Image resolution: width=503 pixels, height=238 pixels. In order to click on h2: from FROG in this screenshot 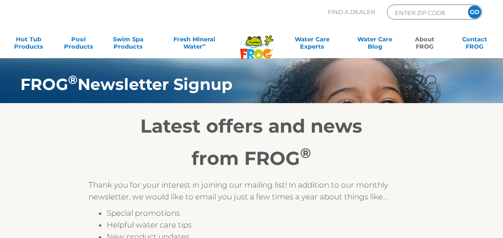, I will do `click(251, 158)`.